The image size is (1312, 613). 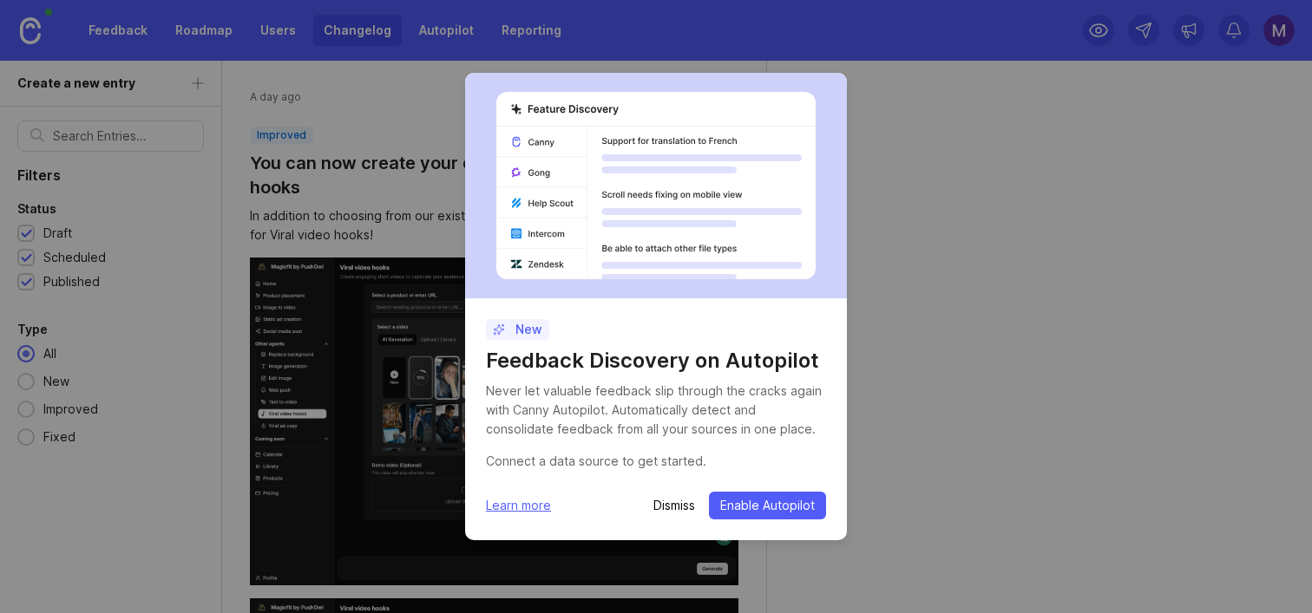 I want to click on p: Dismiss, so click(x=674, y=506).